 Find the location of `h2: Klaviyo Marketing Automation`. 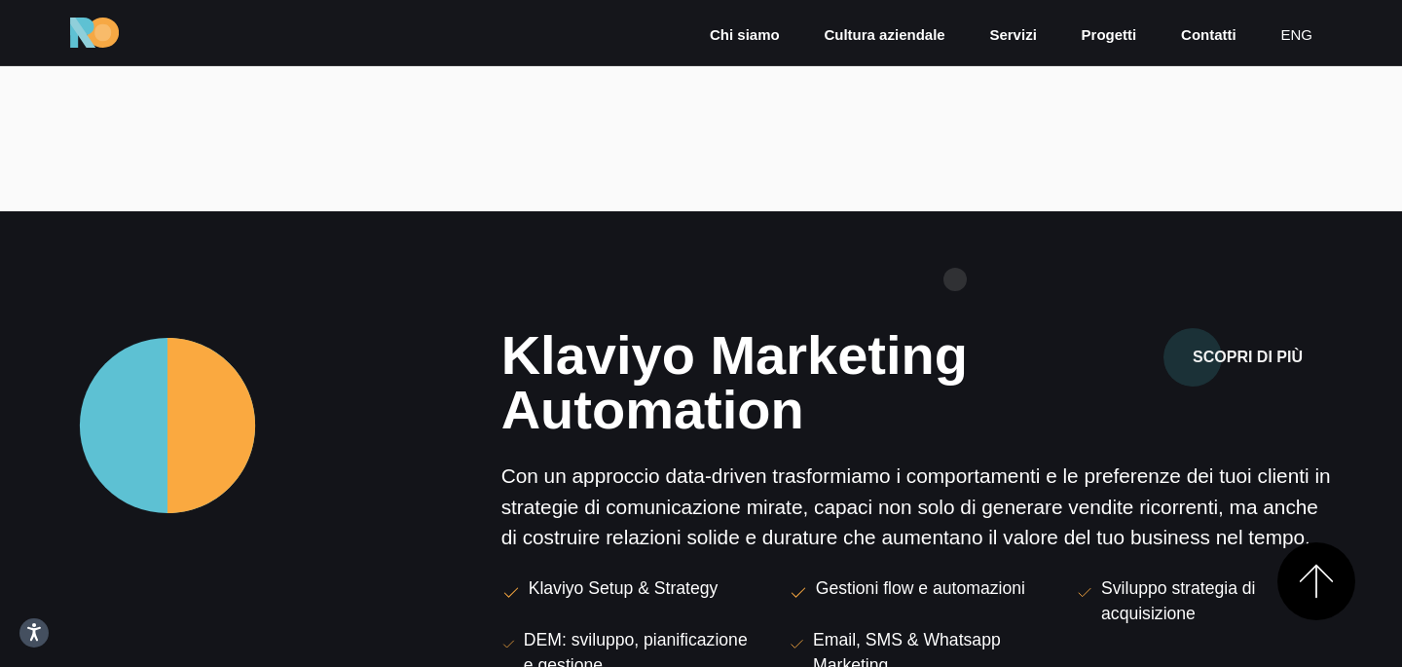

h2: Klaviyo Marketing Automation is located at coordinates (773, 383).